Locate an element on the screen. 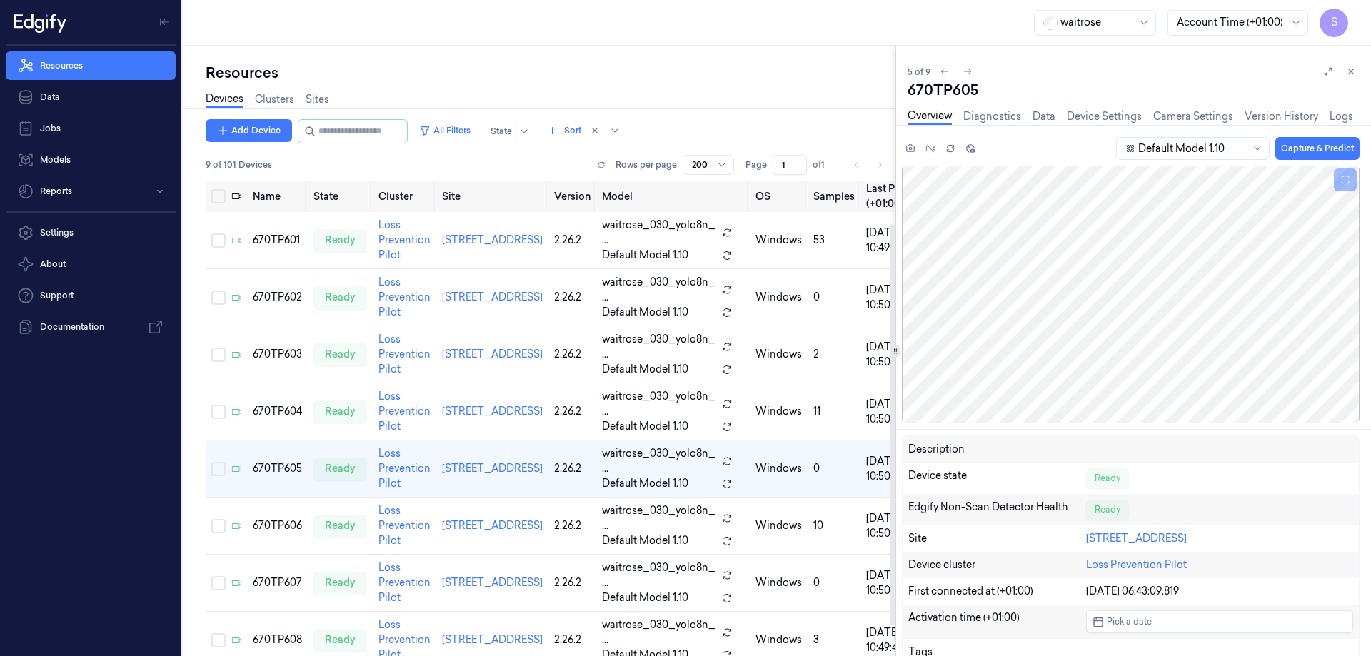  button: About is located at coordinates (91, 264).